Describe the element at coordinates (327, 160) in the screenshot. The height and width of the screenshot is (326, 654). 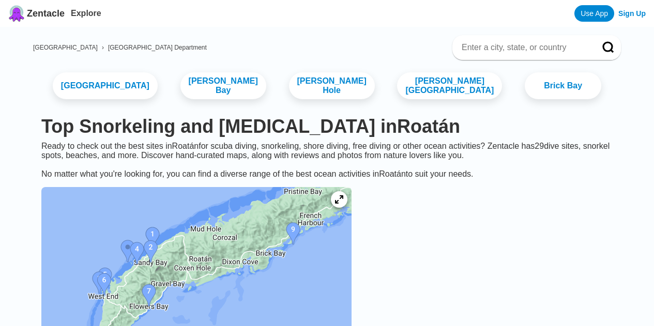
I see `div: Ready to check out the best sites in Roatán for scuba diving, snorkeling, shore diving, free divi...` at that location.